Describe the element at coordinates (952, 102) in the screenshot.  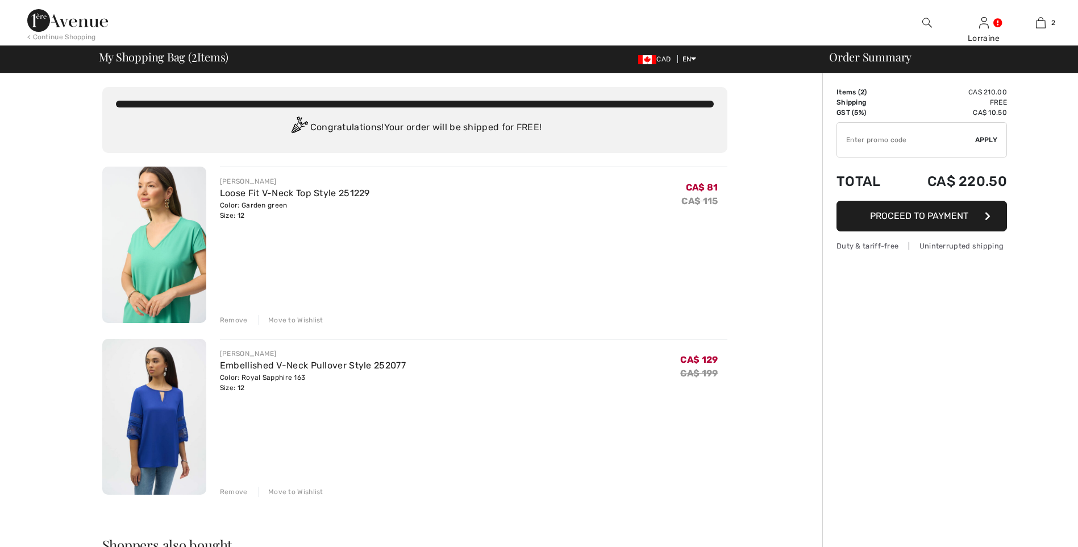
I see `td: Free` at that location.